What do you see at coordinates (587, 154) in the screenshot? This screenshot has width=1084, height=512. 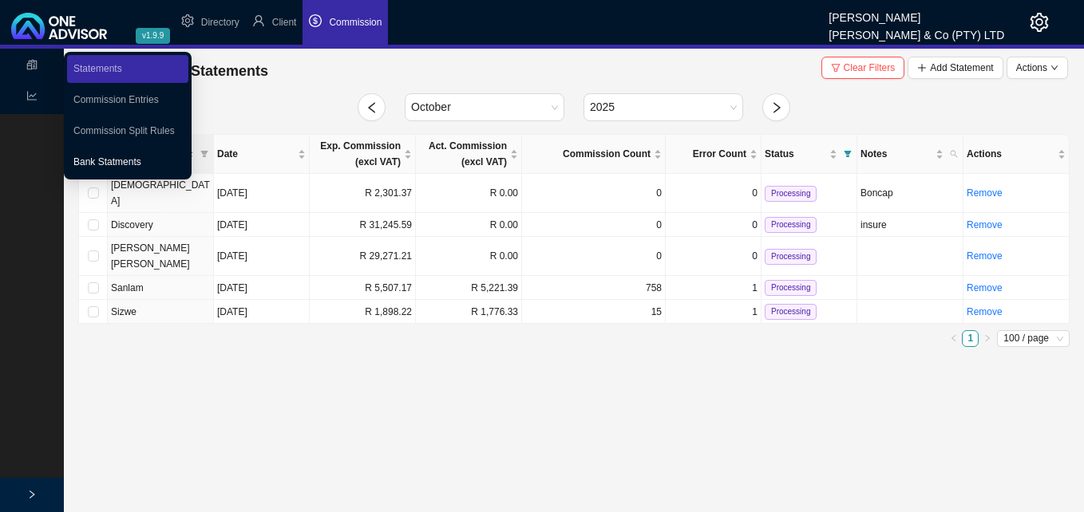 I see `span: Commission Count` at bounding box center [587, 154].